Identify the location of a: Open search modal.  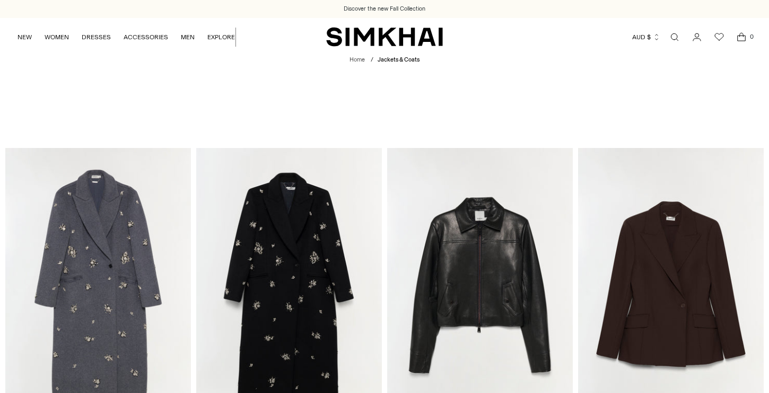
(675, 37).